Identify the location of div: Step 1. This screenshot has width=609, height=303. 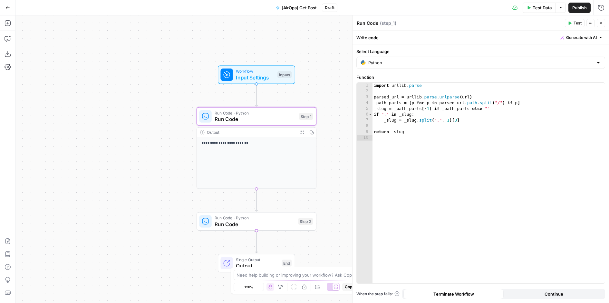
(306, 117).